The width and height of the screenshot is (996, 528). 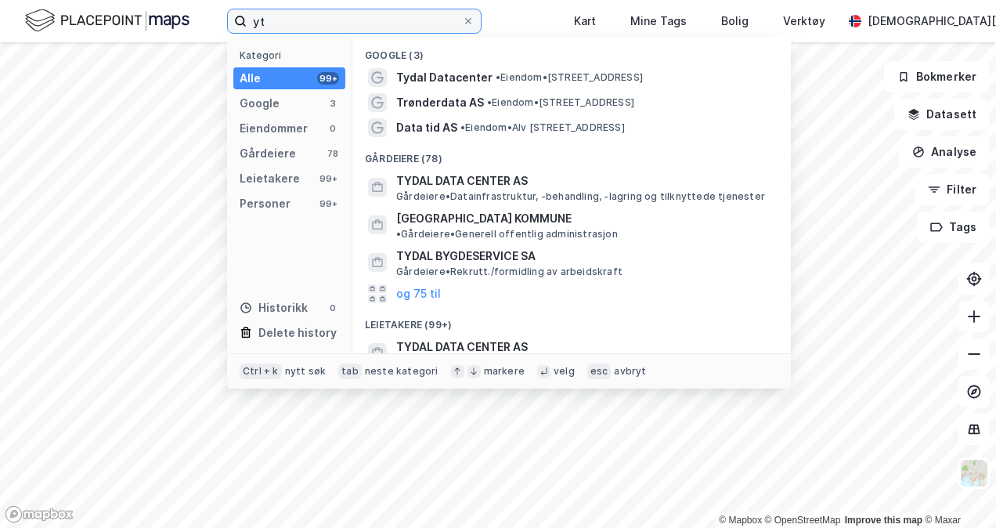 I want to click on span: Gårdeiere • Rekrutt./formidling av arbeidskraft, so click(x=509, y=272).